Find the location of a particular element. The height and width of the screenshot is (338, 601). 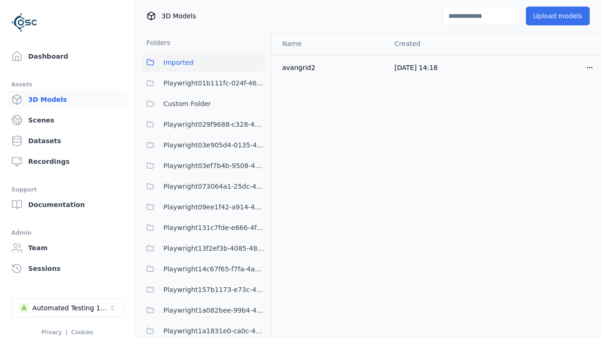

div: Support is located at coordinates (67, 190).